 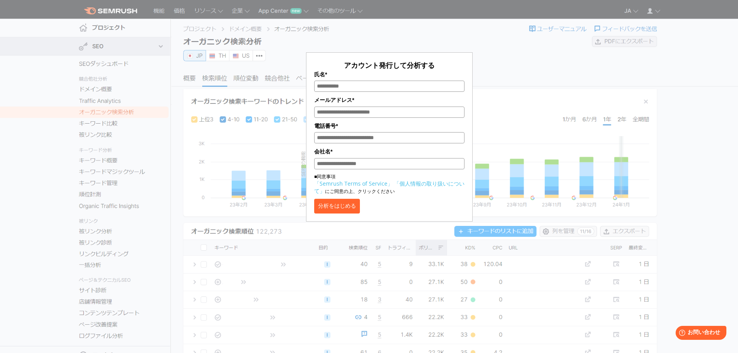 I want to click on span: お問い合わせ, so click(x=35, y=10).